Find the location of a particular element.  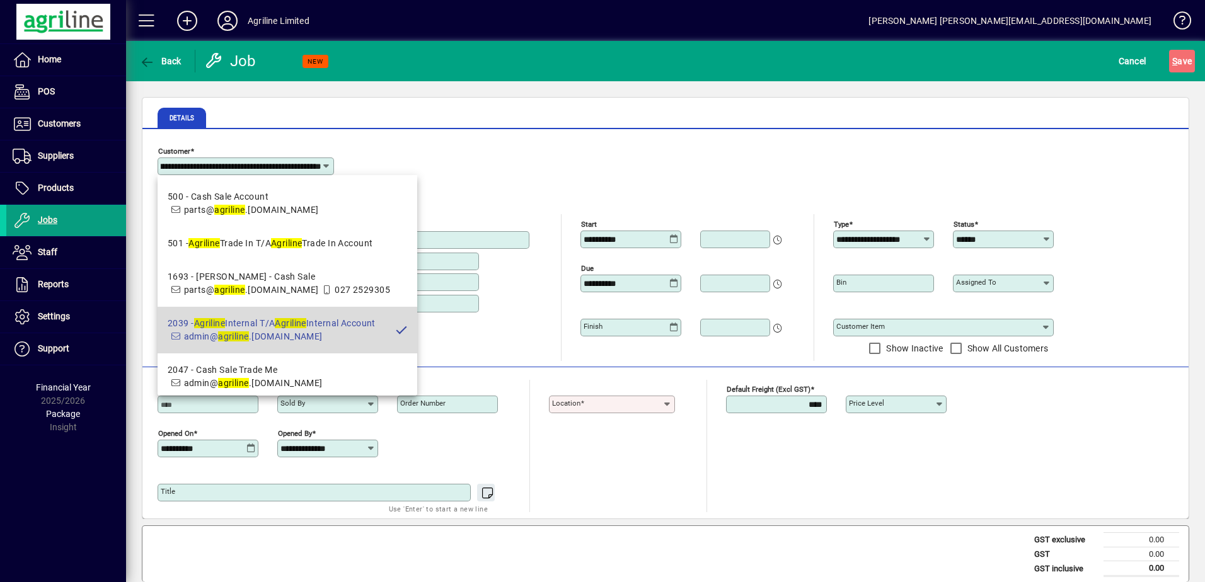

mat-label: Due is located at coordinates (587, 268).